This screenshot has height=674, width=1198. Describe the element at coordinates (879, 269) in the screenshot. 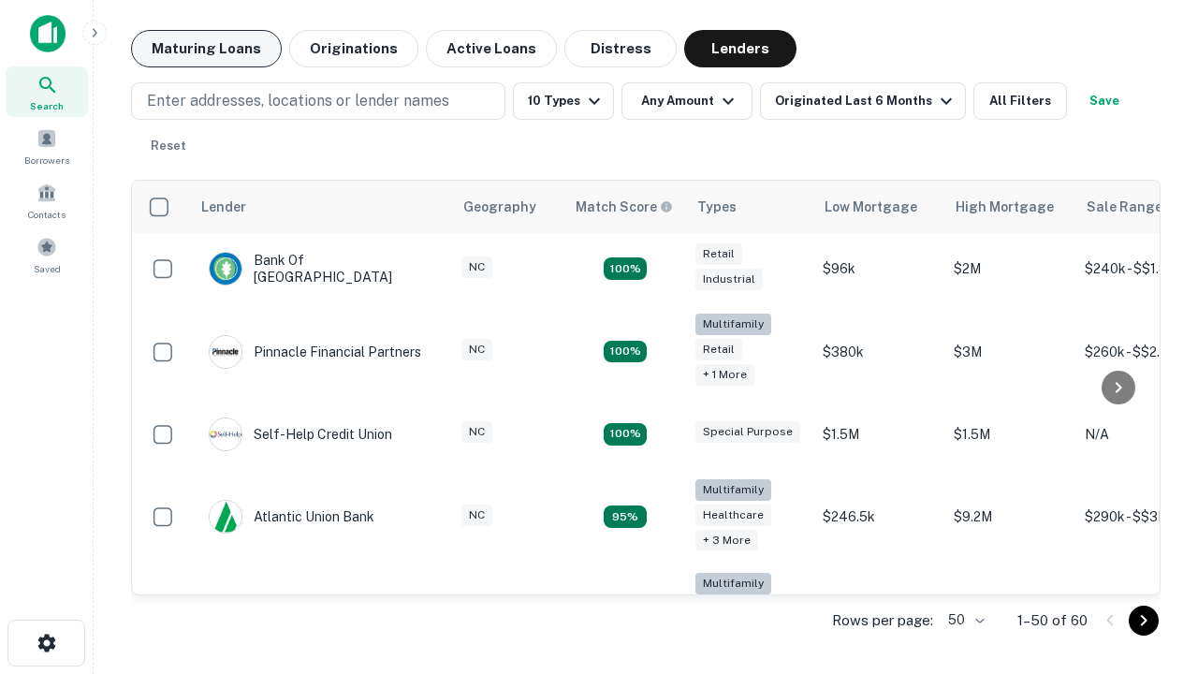

I see `td: $96k` at that location.